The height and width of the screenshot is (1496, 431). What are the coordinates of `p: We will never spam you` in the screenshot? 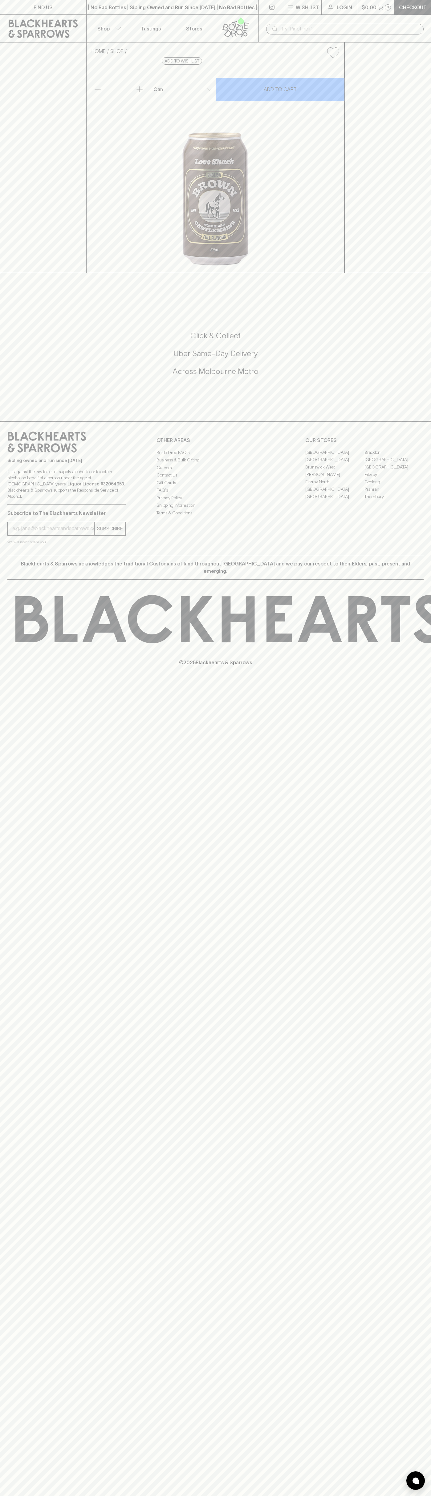 It's located at (66, 542).